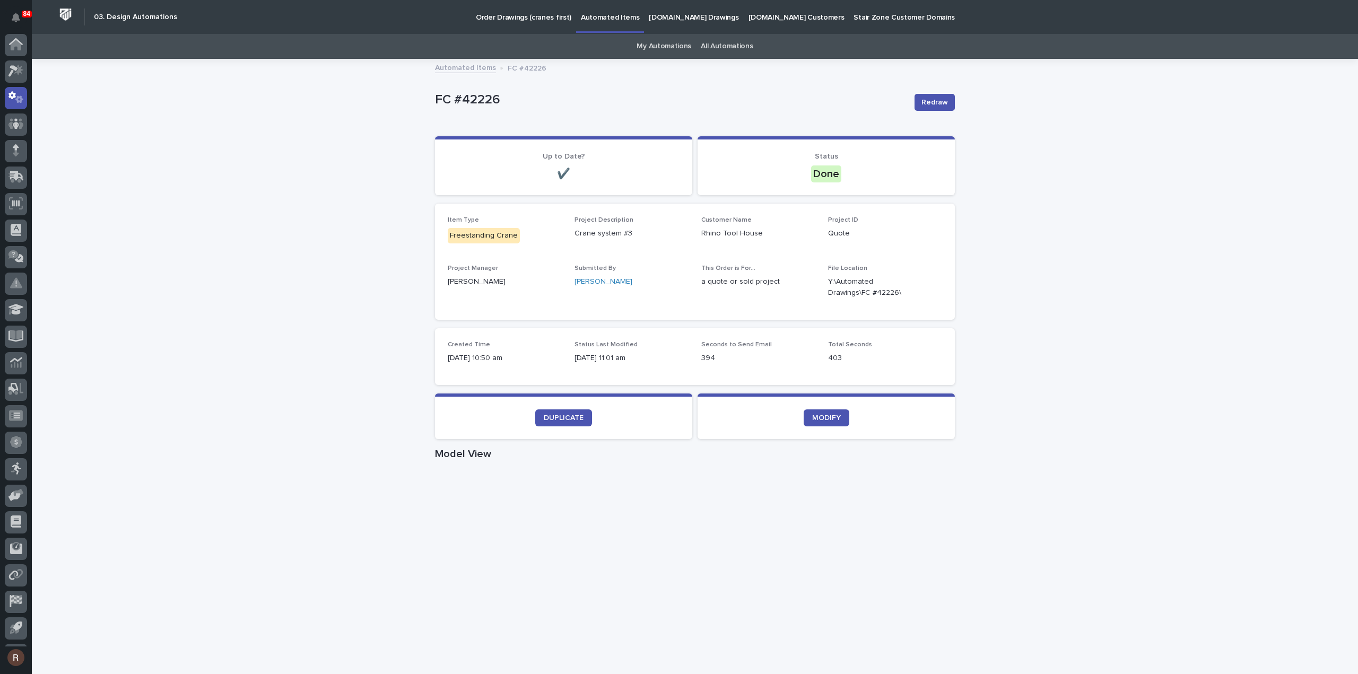  Describe the element at coordinates (484, 236) in the screenshot. I see `div: Freestanding Crane` at that location.